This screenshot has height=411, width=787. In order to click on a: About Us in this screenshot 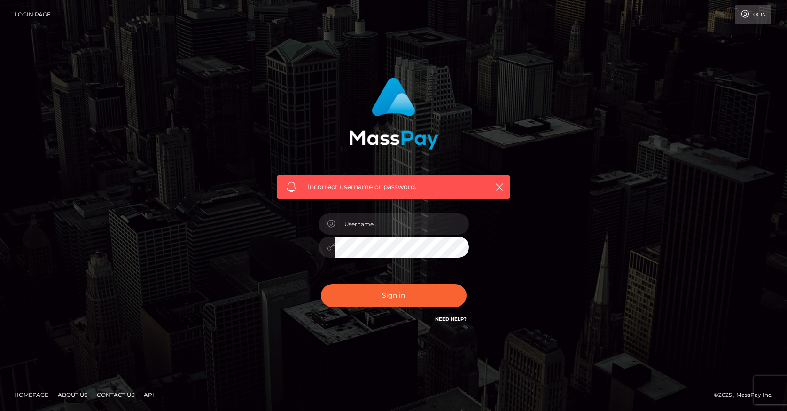, I will do `click(72, 394)`.